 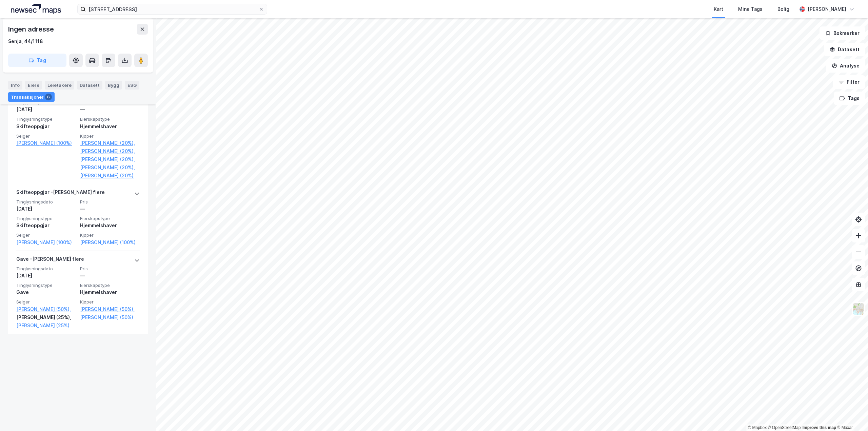 I want to click on img: Z, so click(x=858, y=309).